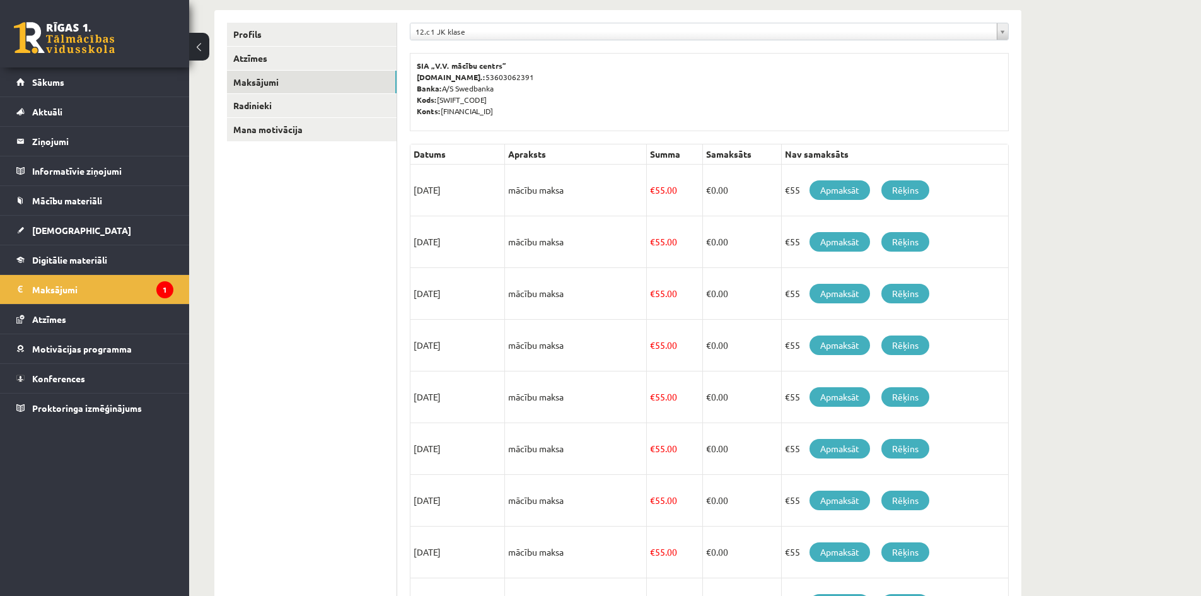  Describe the element at coordinates (47, 112) in the screenshot. I see `span: Aktuāli` at that location.